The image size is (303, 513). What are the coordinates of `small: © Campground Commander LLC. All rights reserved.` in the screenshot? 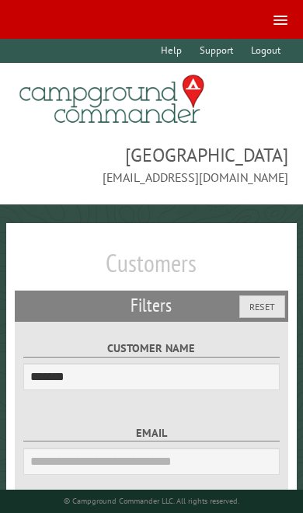 It's located at (151, 500).